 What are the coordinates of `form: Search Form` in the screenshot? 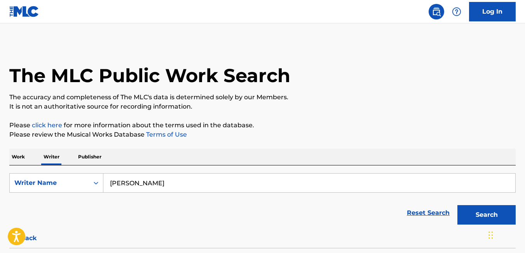 It's located at (262, 201).